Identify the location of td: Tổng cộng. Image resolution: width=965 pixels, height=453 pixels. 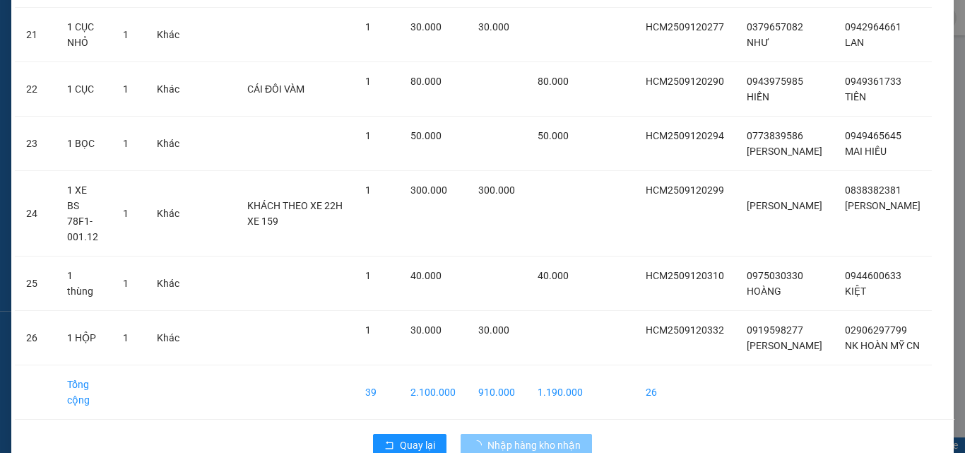
(83, 392).